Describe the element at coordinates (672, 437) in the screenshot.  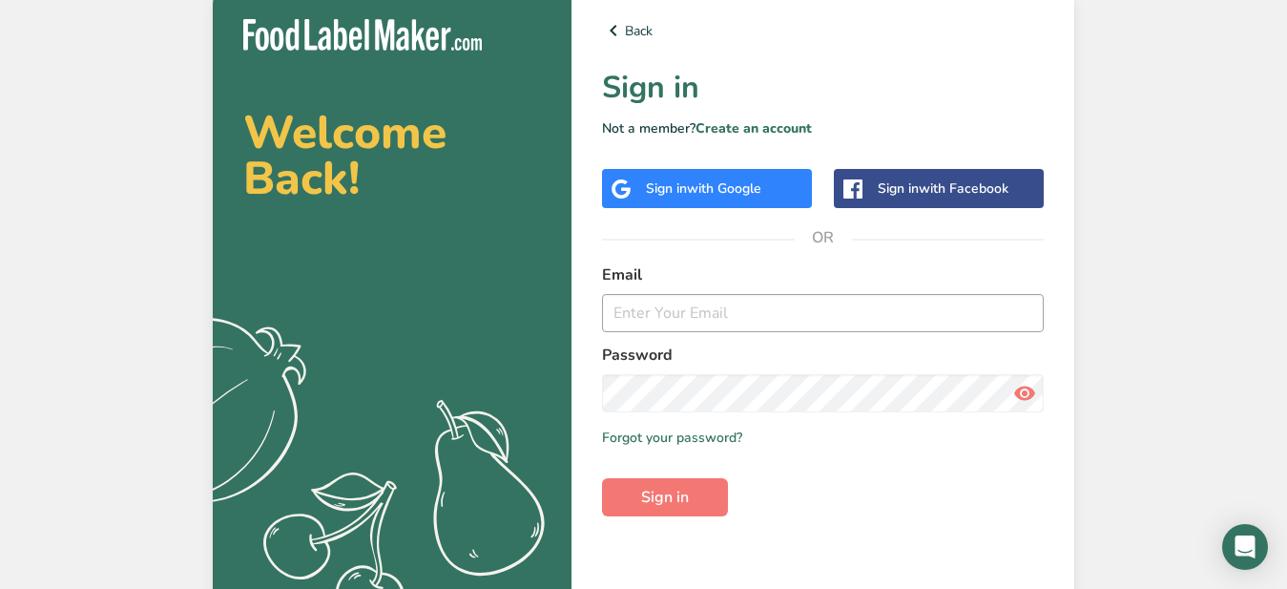
I see `a: Forgot your password?` at that location.